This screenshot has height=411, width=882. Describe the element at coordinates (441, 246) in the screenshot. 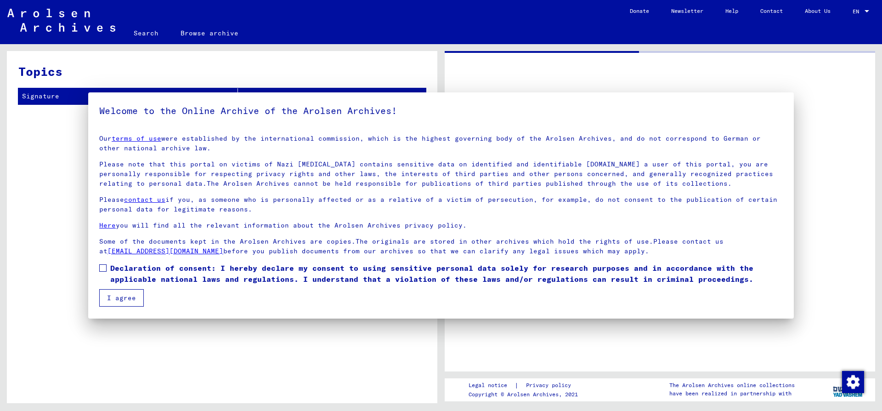

I see `p: Some of the documents kept in the Arolsen Archives are copies.The originals are stored in other a...` at that location.